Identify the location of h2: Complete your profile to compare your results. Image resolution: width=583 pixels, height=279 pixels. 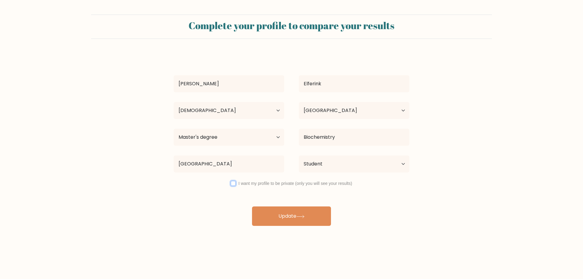
(291, 26).